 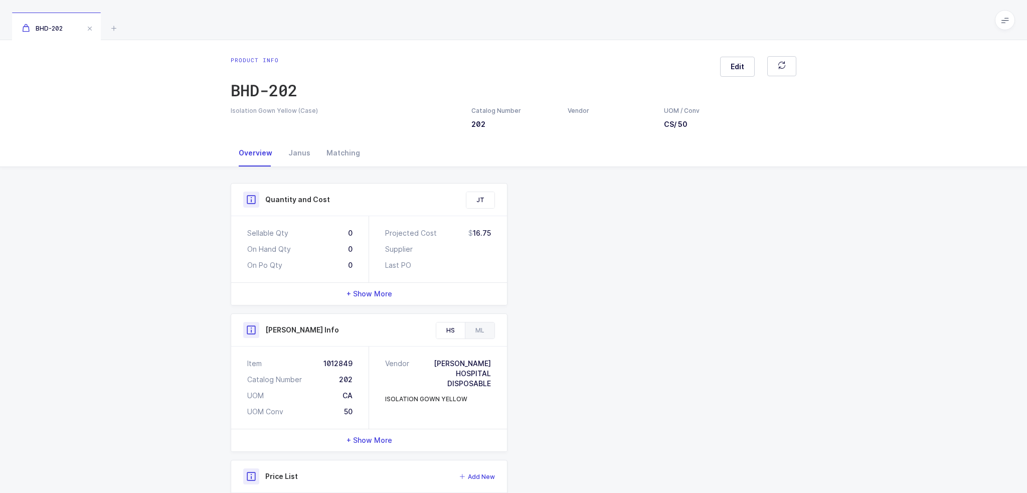 I want to click on div: UOM / Conv, so click(x=682, y=111).